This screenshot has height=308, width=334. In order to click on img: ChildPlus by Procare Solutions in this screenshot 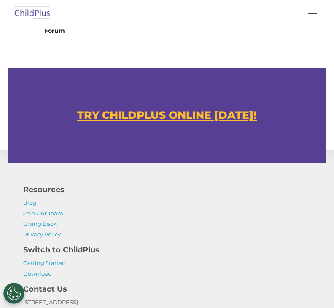, I will do `click(32, 13)`.